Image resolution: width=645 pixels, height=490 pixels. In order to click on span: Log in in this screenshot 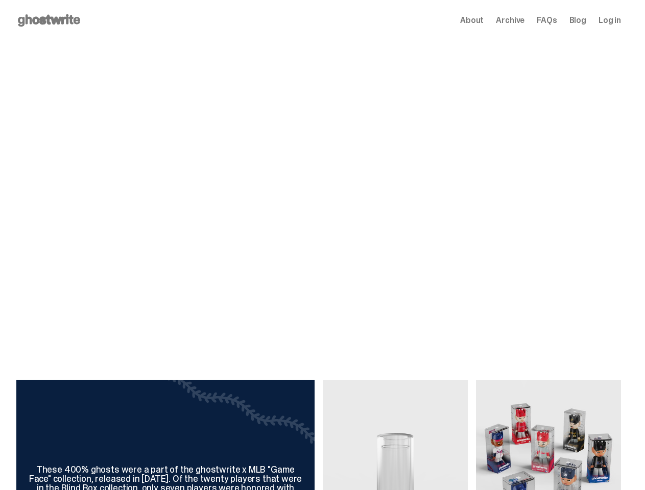, I will do `click(610, 20)`.